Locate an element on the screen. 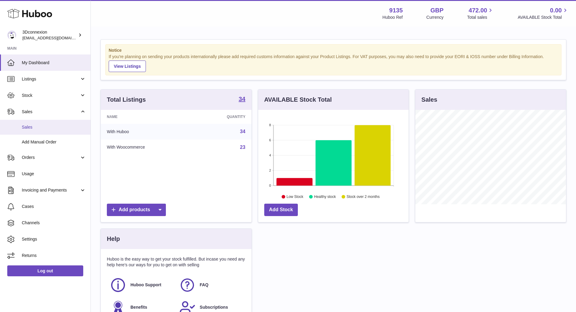 The width and height of the screenshot is (576, 312). span: Usage is located at coordinates (54, 174).